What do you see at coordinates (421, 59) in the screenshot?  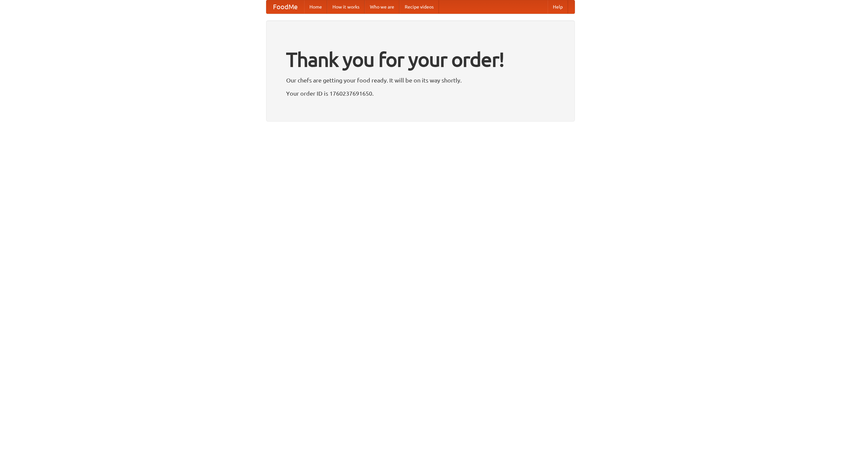 I see `h1: Thank you for your order!` at bounding box center [421, 59].